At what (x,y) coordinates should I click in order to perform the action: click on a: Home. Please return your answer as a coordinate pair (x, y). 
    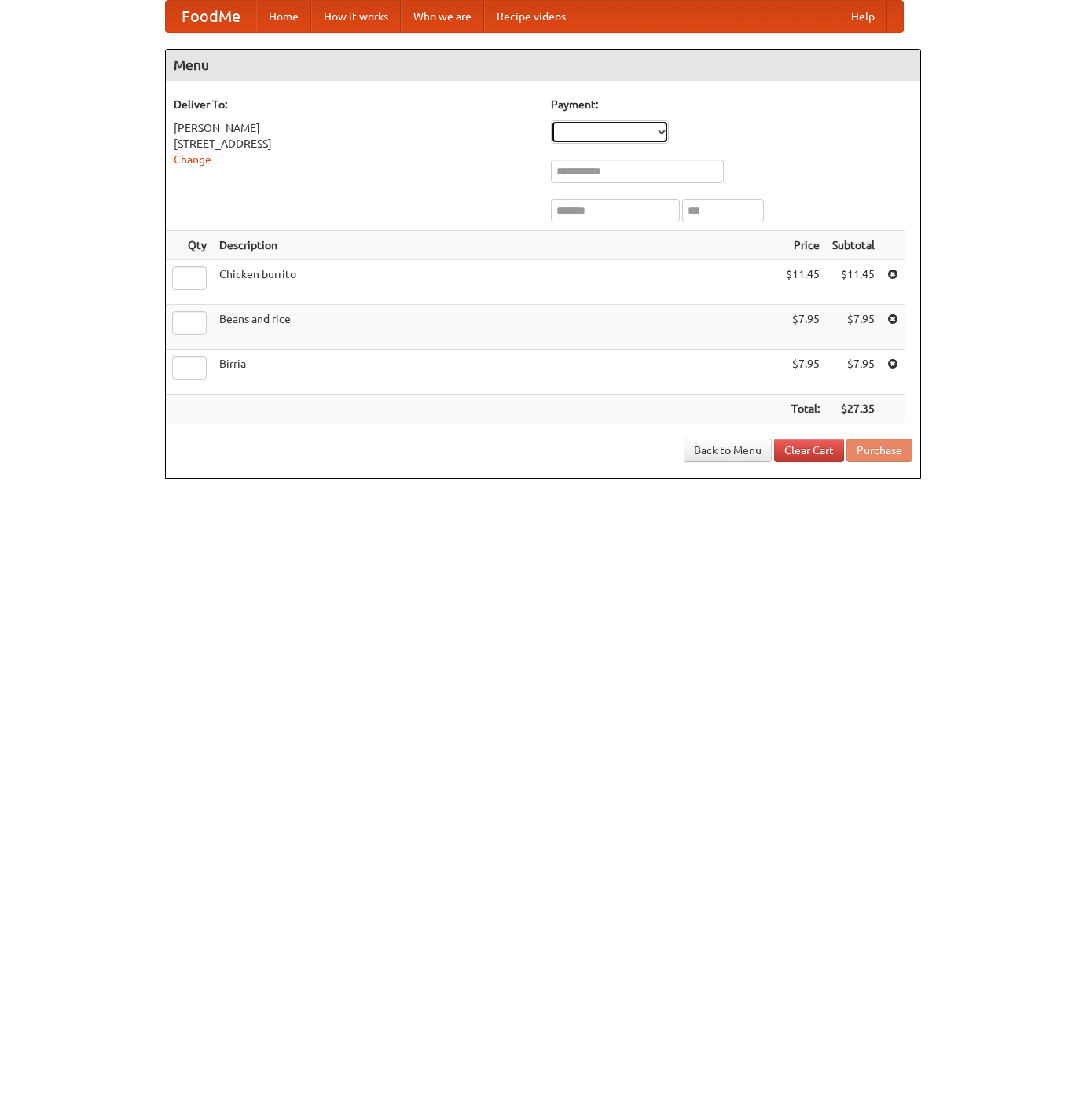
    Looking at the image, I should click on (284, 17).